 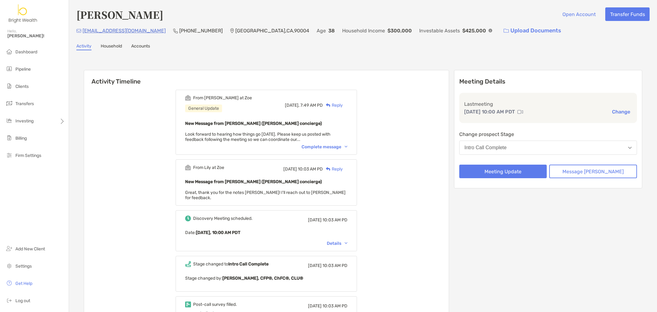 I want to click on p: $300,000, so click(x=400, y=31).